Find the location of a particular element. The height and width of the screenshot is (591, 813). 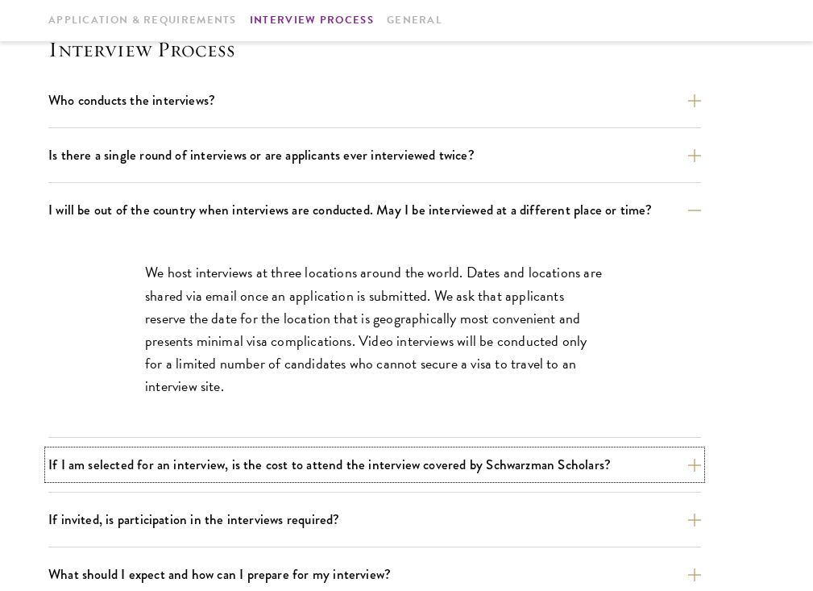

button: Who conducts the interviews? is located at coordinates (375, 100).